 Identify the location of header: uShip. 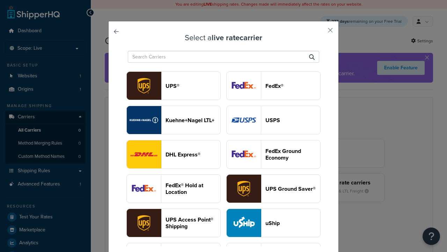
(293, 223).